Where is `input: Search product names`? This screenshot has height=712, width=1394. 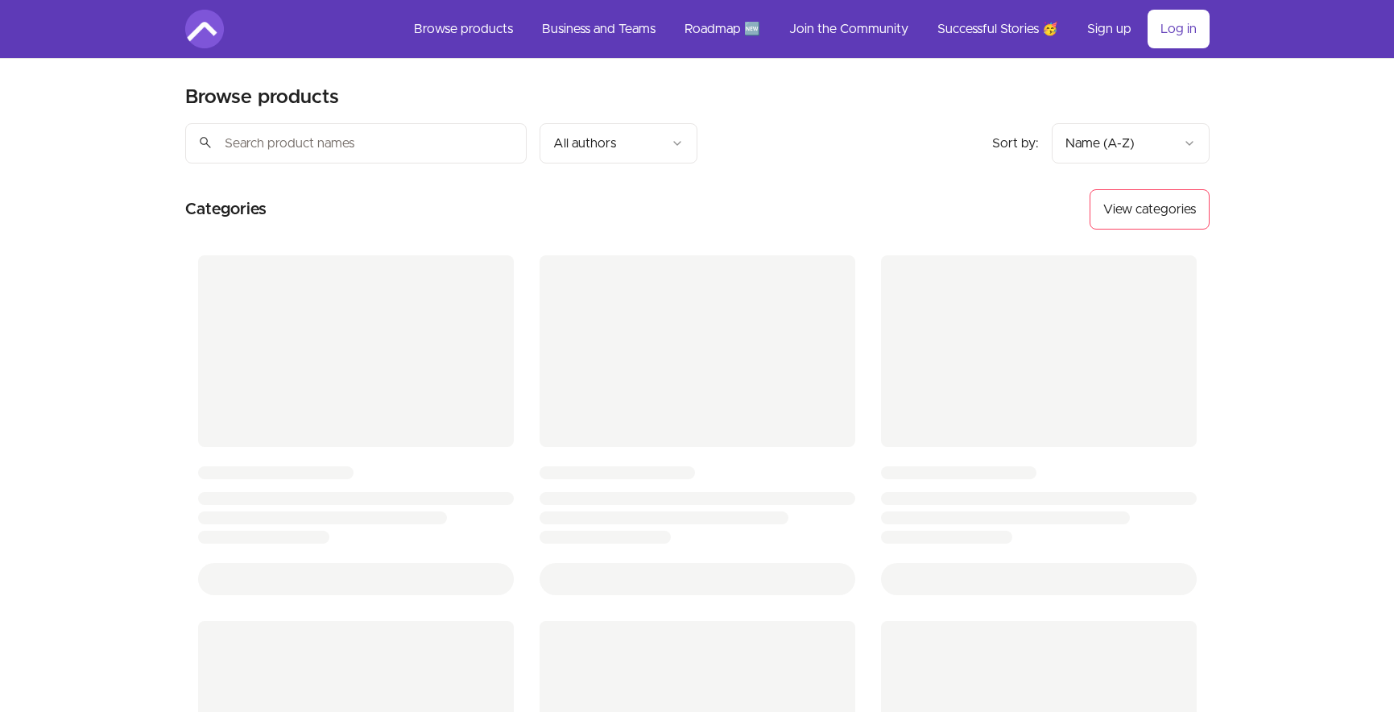 input: Search product names is located at coordinates (356, 143).